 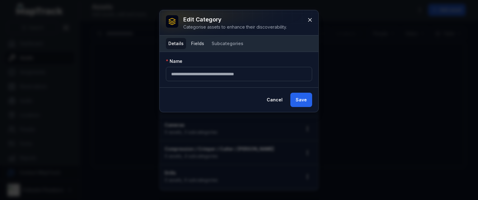 I want to click on button: Cancel, so click(x=275, y=100).